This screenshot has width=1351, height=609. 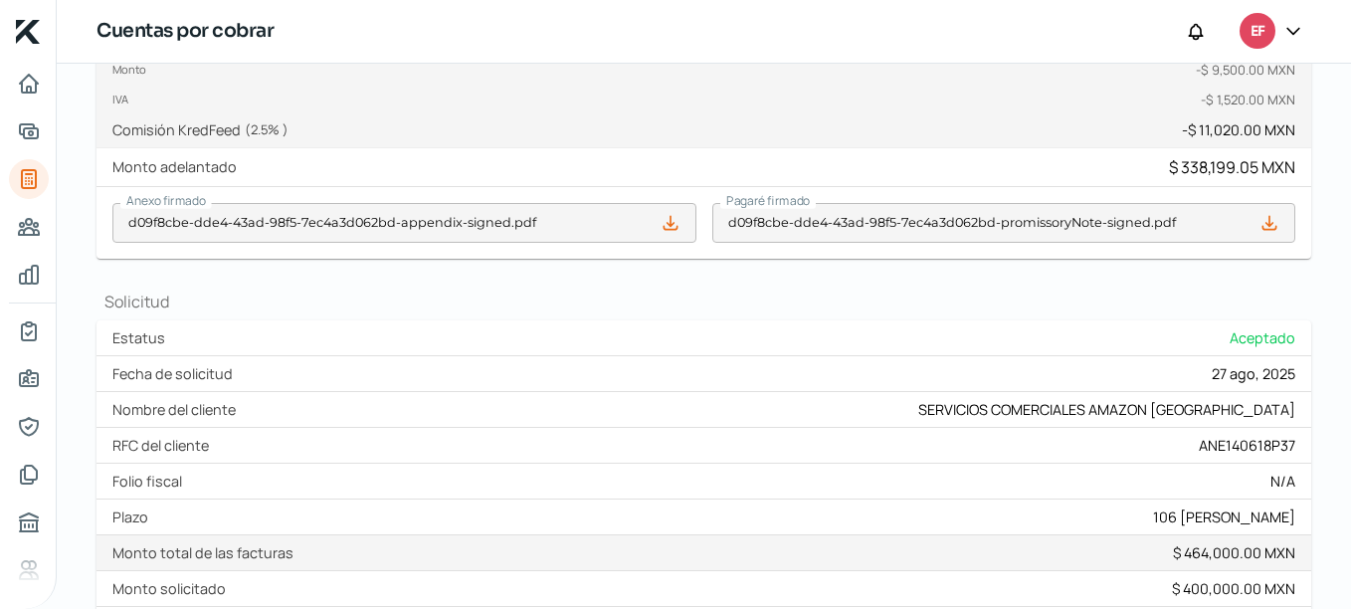 What do you see at coordinates (29, 275) in the screenshot?
I see `a: Mis finanzas` at bounding box center [29, 275].